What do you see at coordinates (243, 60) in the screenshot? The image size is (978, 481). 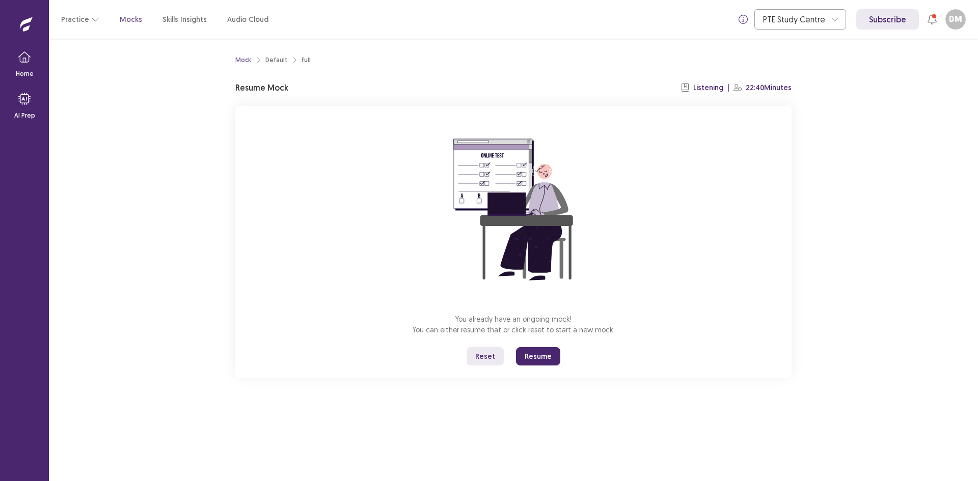 I see `a: Mock` at bounding box center [243, 60].